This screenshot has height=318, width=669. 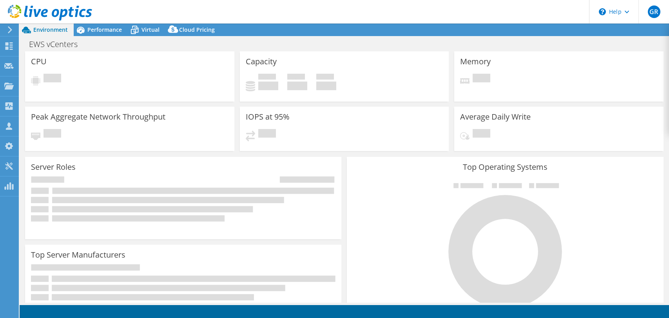 I want to click on span: Cloud Pricing, so click(x=197, y=29).